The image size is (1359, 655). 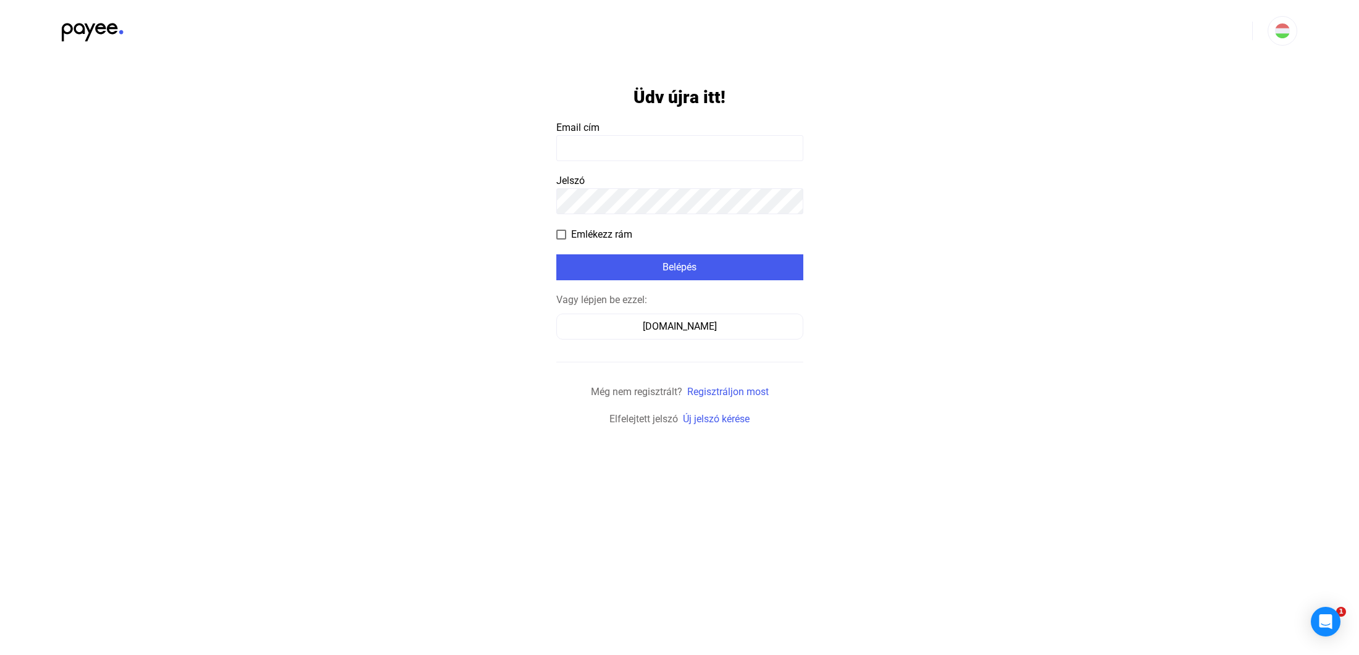 I want to click on a: Regisztráljon most, so click(x=728, y=392).